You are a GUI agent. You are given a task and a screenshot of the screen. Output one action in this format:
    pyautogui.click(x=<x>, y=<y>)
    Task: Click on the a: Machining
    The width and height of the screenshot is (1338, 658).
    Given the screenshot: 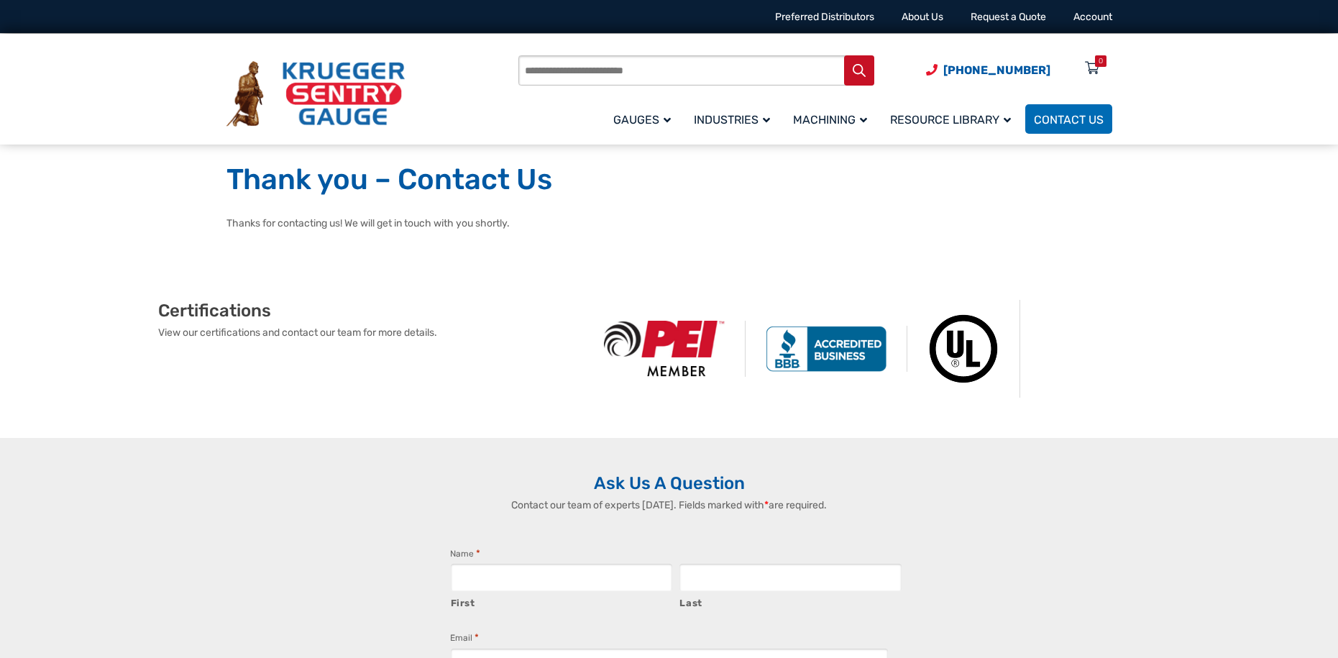 What is the action you would take?
    pyautogui.click(x=833, y=119)
    